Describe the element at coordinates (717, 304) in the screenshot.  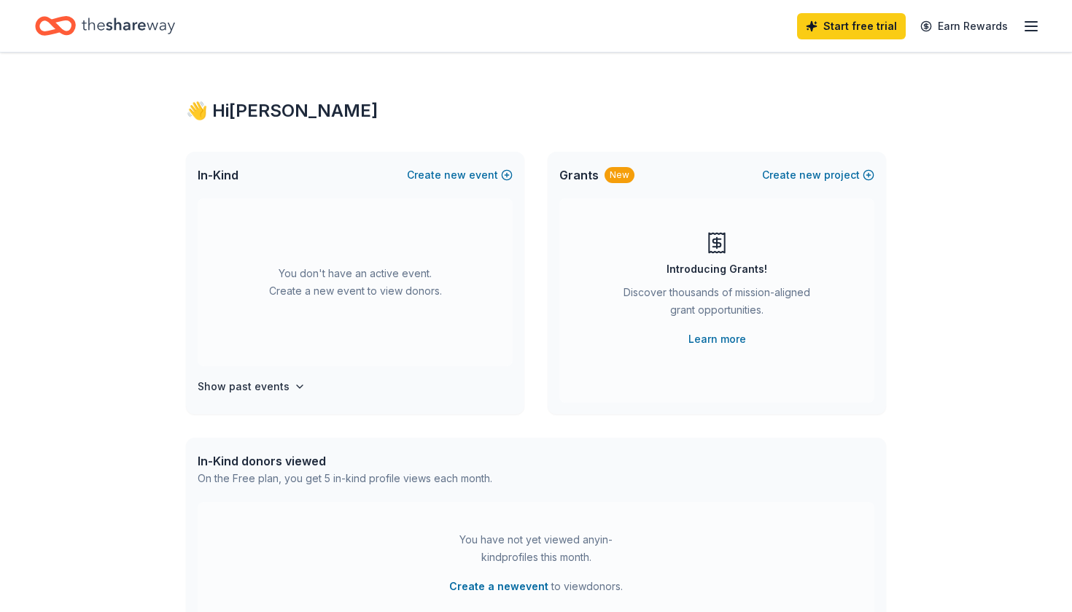
I see `div: Discover thousands of mission-aligned grant opportunities.` at that location.